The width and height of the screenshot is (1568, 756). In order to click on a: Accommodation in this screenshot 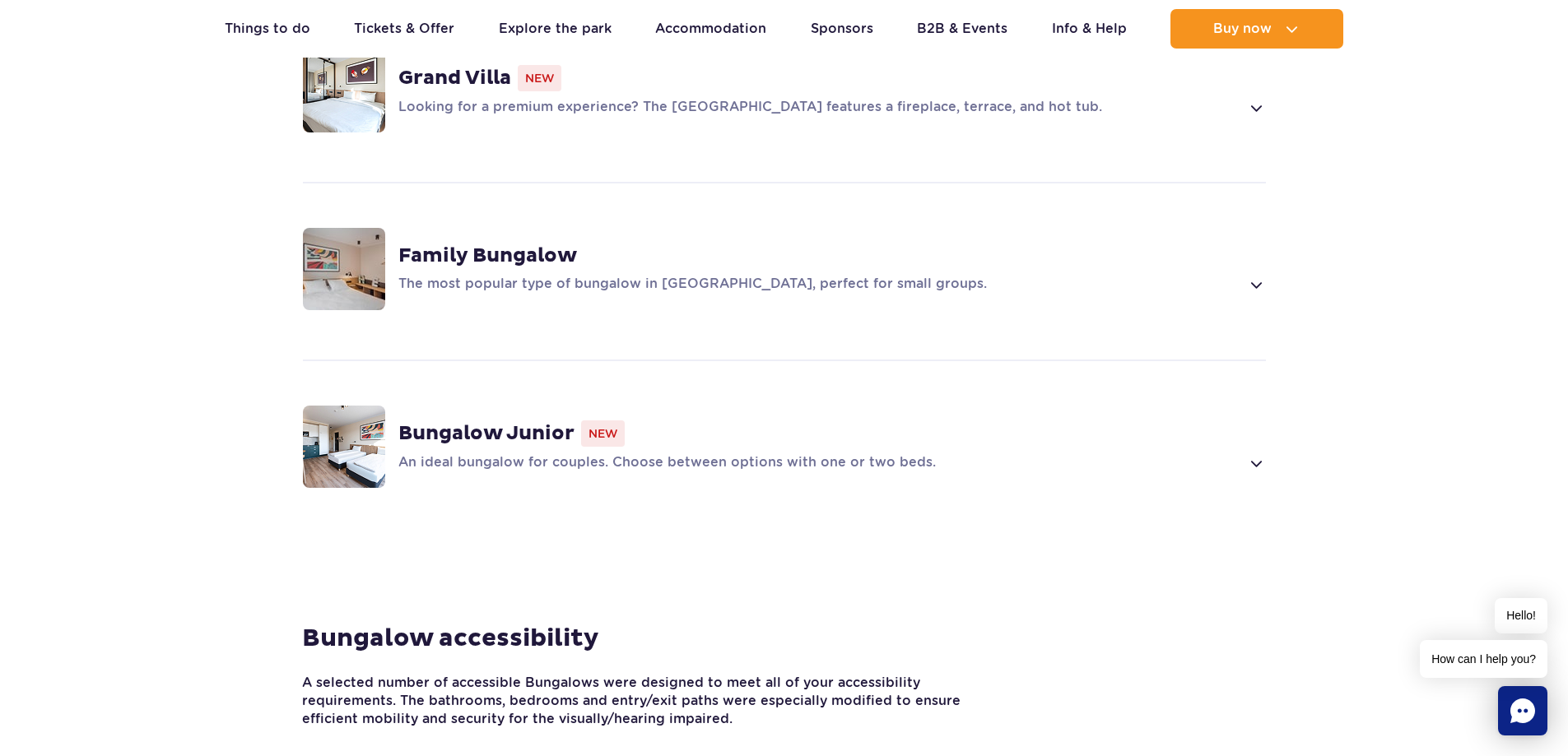, I will do `click(710, 29)`.